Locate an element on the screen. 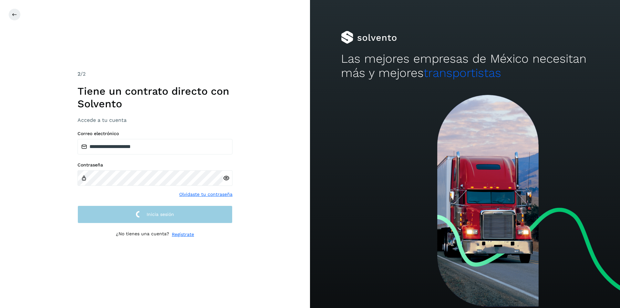 The width and height of the screenshot is (620, 308). label: Contraseña is located at coordinates (155, 165).